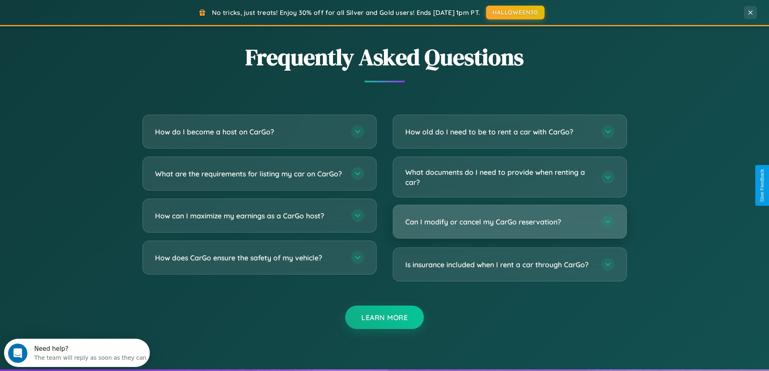 This screenshot has height=371, width=769. Describe the element at coordinates (86, 10) in the screenshot. I see `div: Need help?` at that location.